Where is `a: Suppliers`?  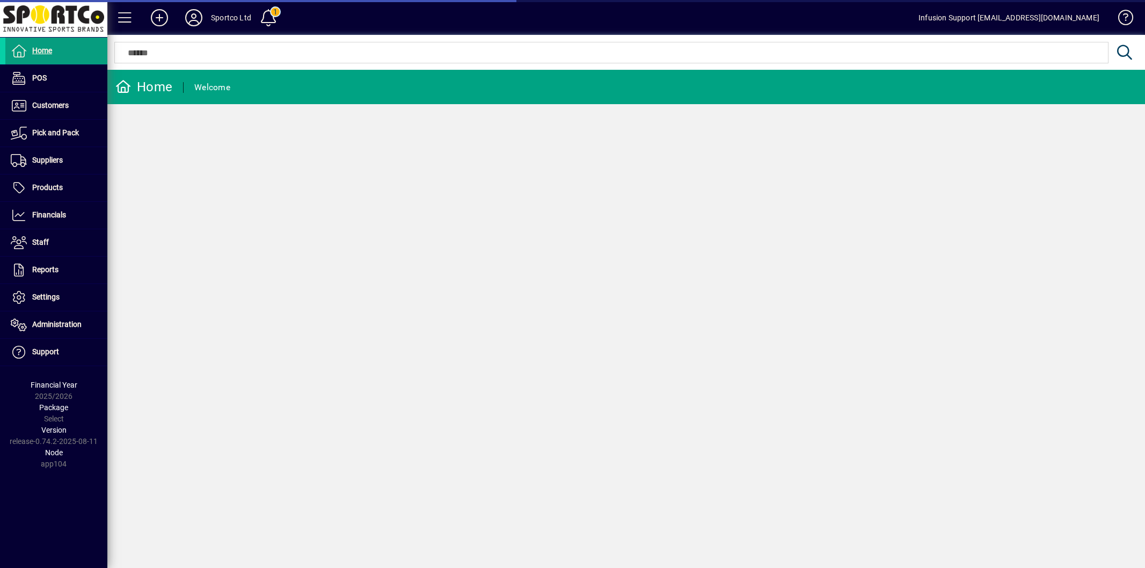 a: Suppliers is located at coordinates (56, 160).